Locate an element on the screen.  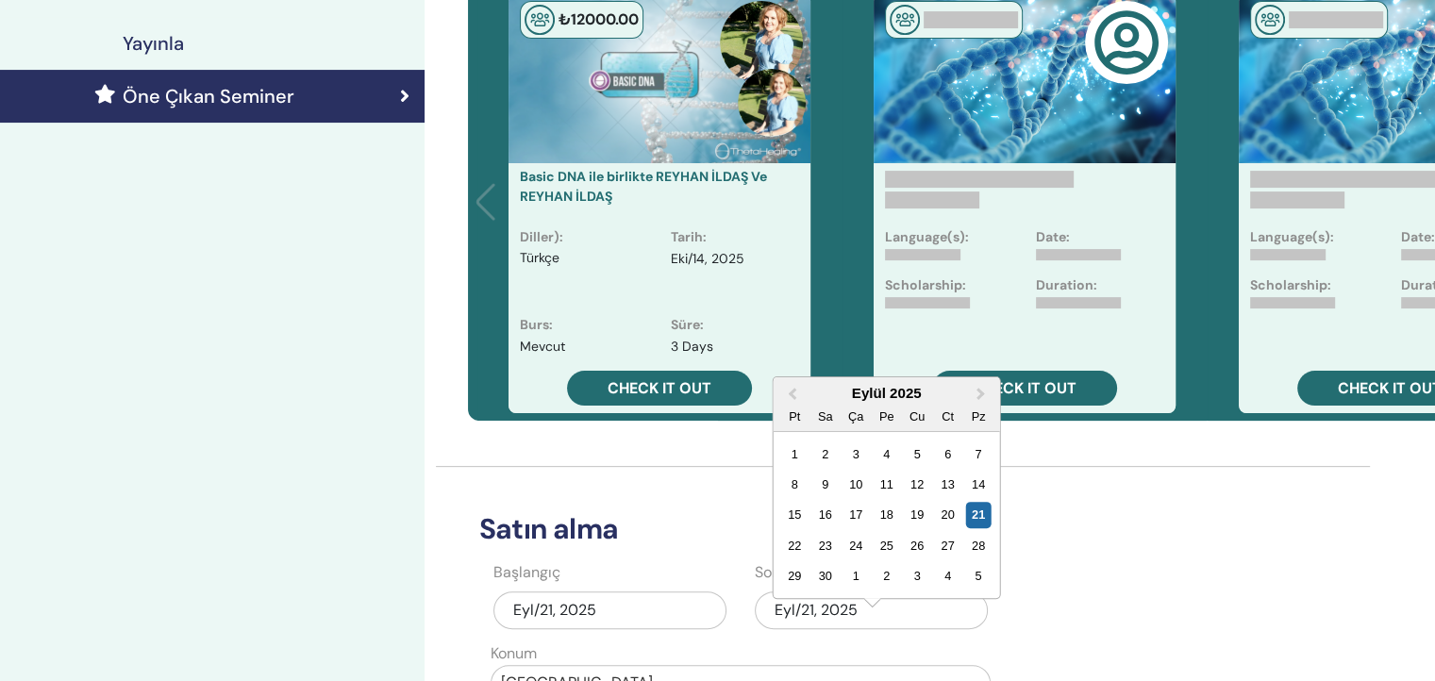
div: Choose 6 Eylül 2025 Cumartesi is located at coordinates (947, 454).